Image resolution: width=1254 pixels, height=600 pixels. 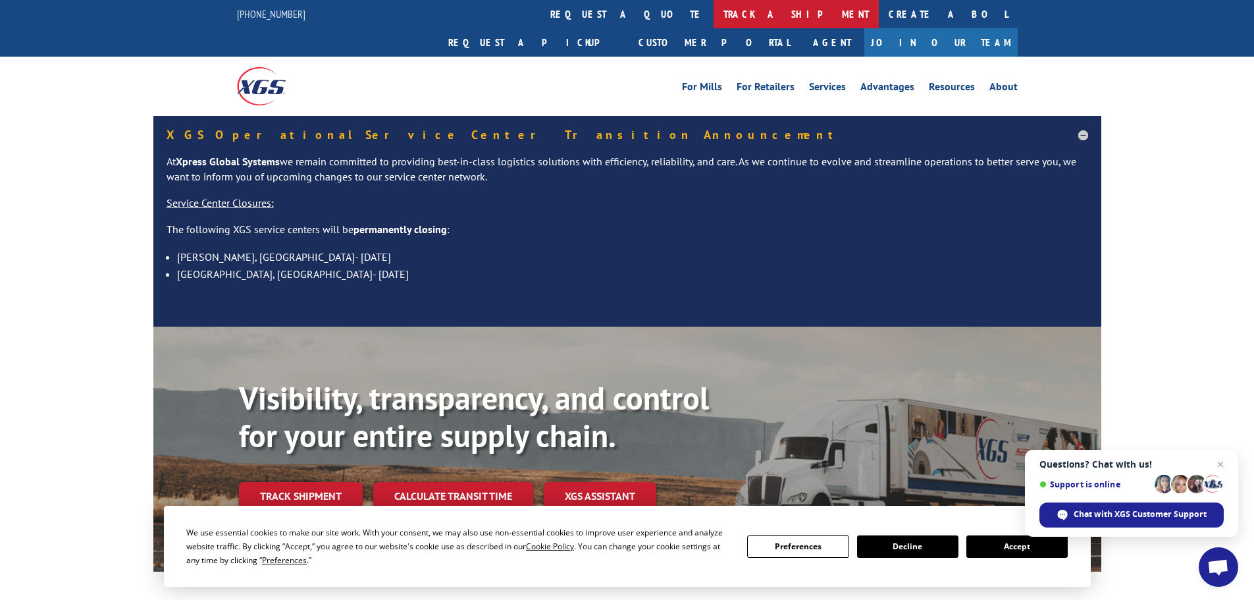 What do you see at coordinates (628, 175) in the screenshot?
I see `p: At we remain committed to providing best-in-class logistics solutions with efficiency, reliabilit...` at bounding box center [628, 175].